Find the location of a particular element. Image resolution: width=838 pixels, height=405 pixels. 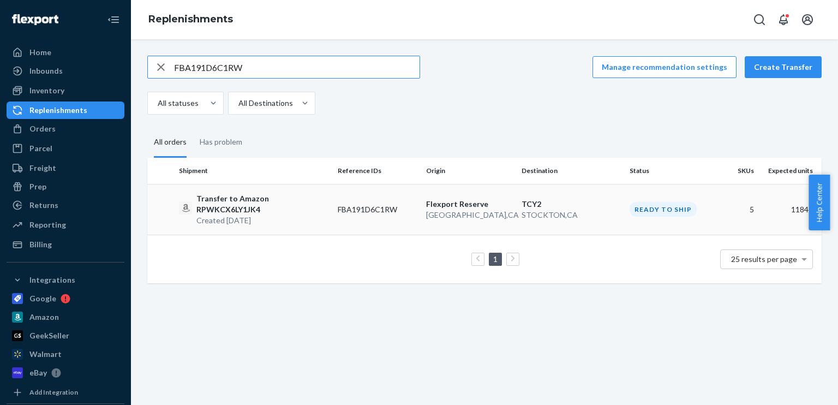

button: Integrations is located at coordinates (66, 280).